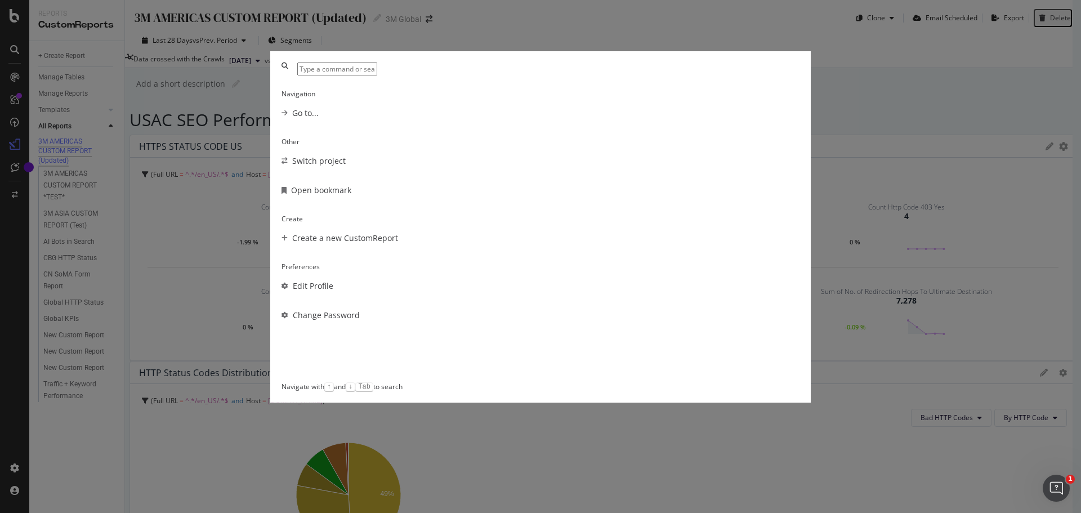 This screenshot has width=1081, height=513. Describe the element at coordinates (318, 386) in the screenshot. I see `div: Navigate with and` at that location.